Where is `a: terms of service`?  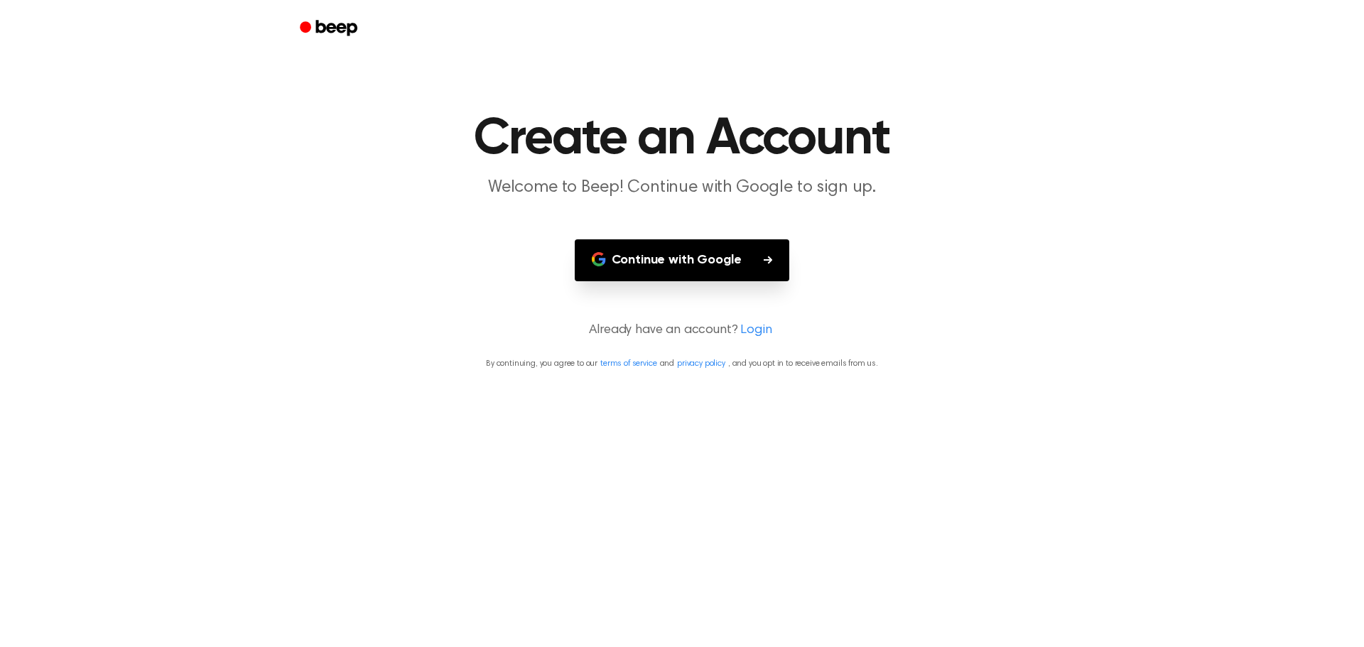
a: terms of service is located at coordinates (628, 364).